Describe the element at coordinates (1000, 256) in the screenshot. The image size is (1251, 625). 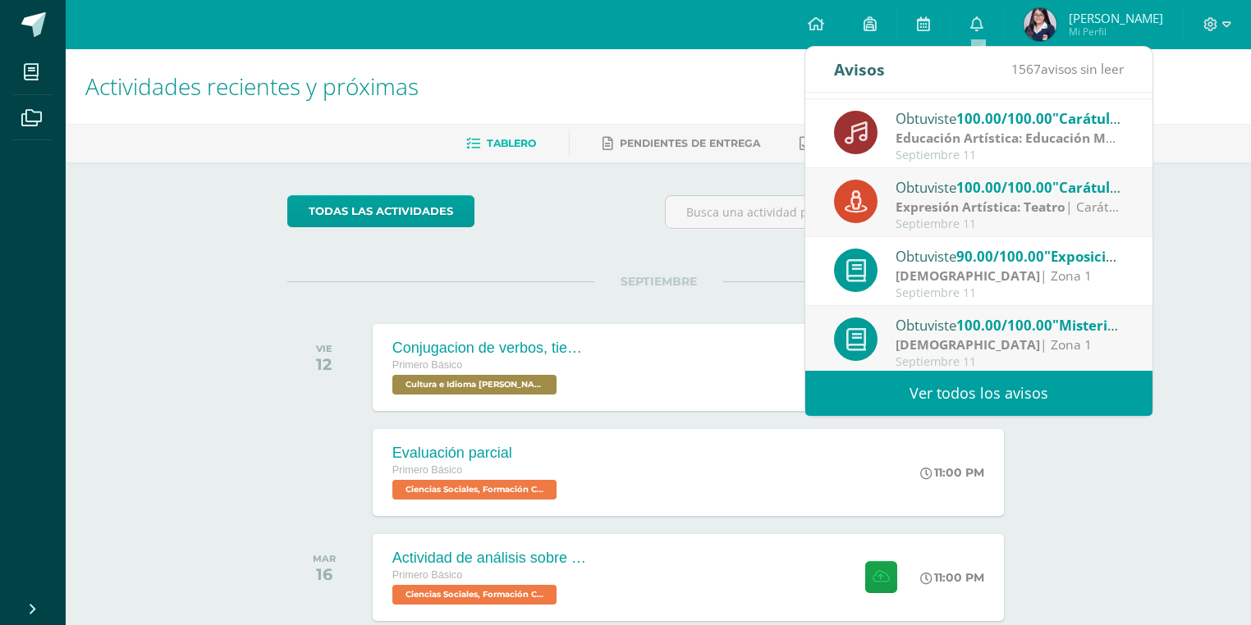
I see `span: 90.00/100.00` at that location.